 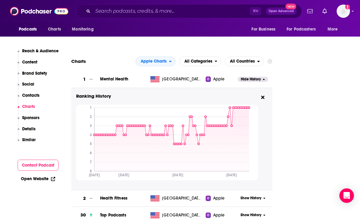 I want to click on a: Open Website, so click(x=38, y=179).